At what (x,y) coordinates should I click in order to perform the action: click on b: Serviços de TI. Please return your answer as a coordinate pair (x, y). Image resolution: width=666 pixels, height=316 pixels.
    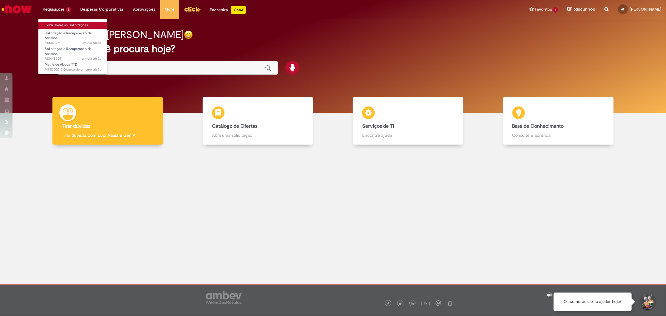
    Looking at the image, I should click on (378, 126).